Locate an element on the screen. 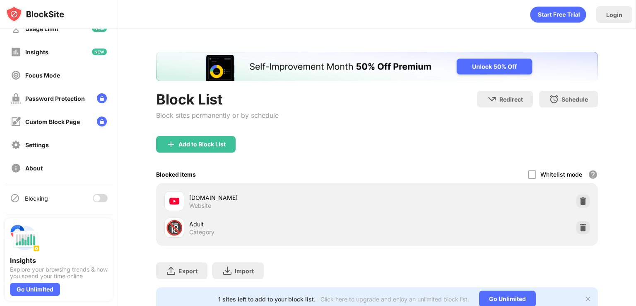 This screenshot has height=306, width=636. div: Usage Limit is located at coordinates (42, 29).